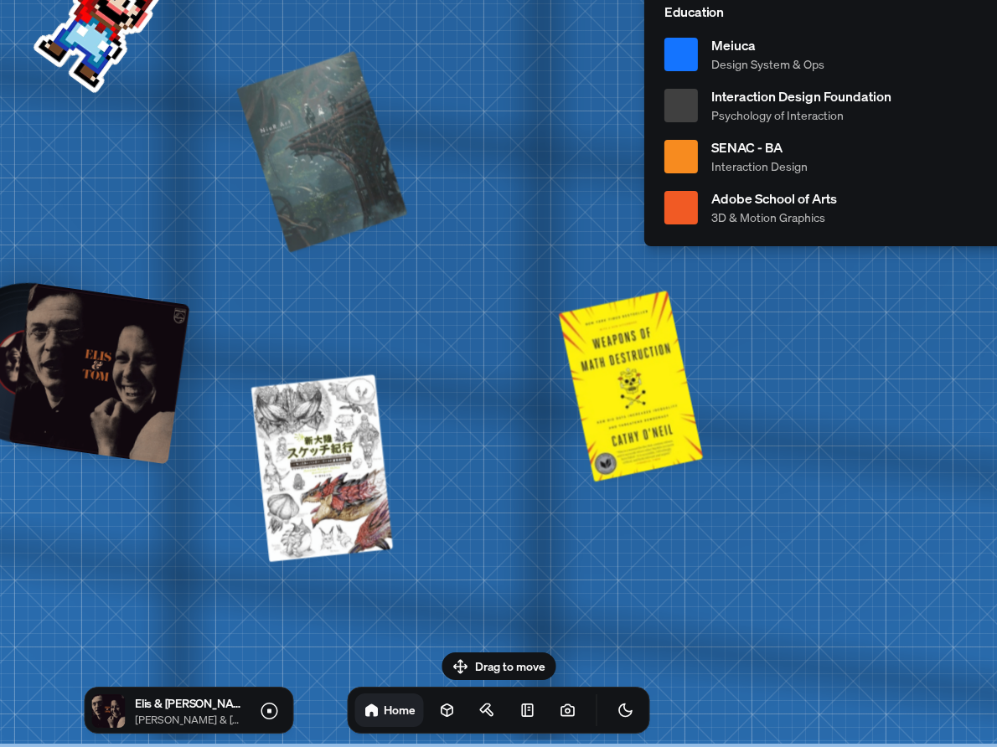 Image resolution: width=997 pixels, height=747 pixels. Describe the element at coordinates (801, 115) in the screenshot. I see `span: Psychology of Interaction` at that location.